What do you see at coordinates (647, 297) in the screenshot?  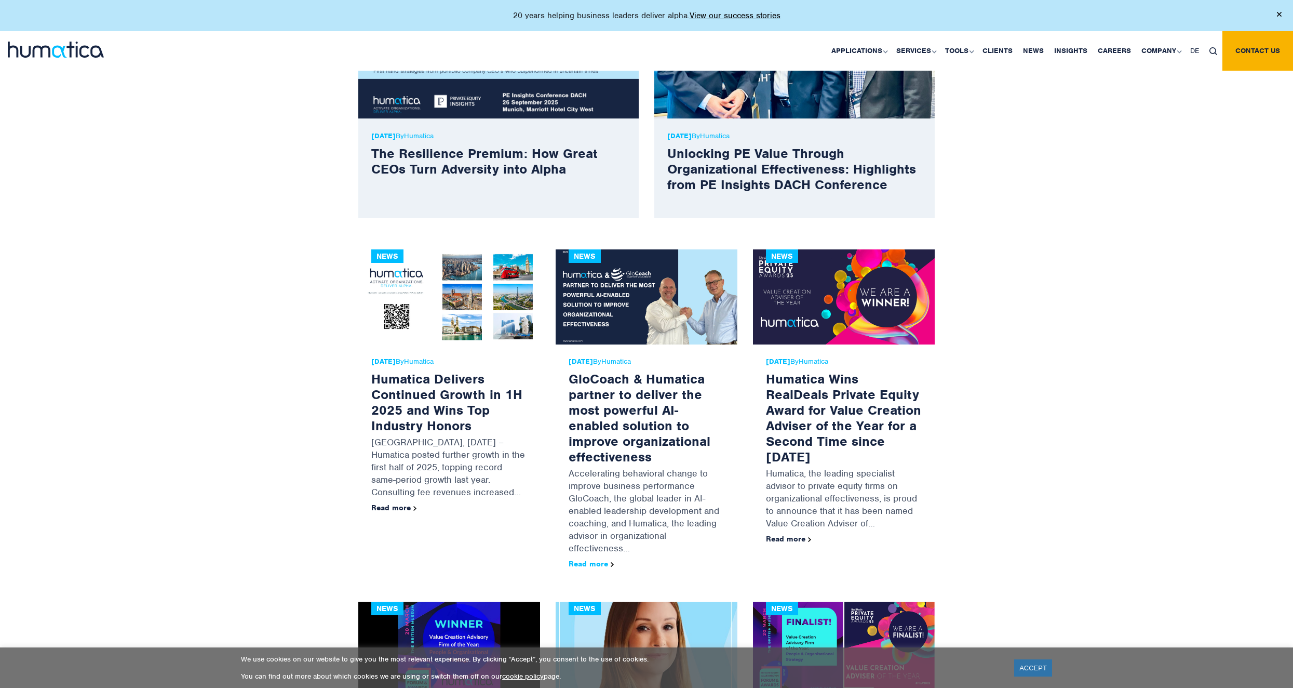 I see `img: GloCoach & Humatica partner to deliver the most powerful AI-enabled solution to improve organizat...` at bounding box center [647, 297].